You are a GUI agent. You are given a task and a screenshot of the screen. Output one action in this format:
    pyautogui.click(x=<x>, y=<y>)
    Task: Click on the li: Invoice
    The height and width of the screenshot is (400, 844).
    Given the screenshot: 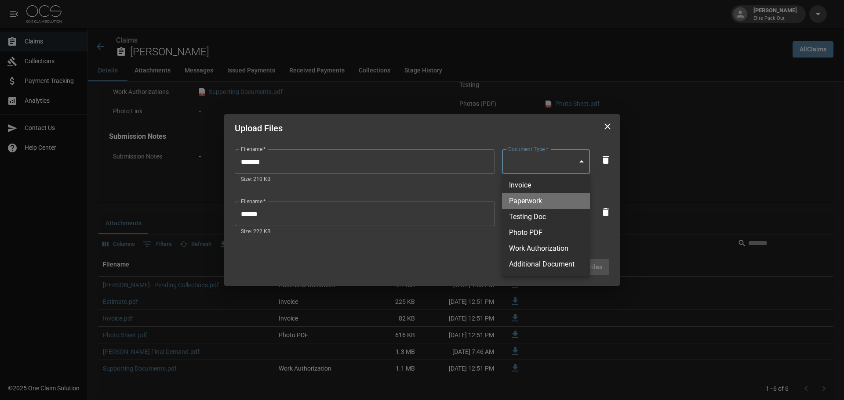 What is the action you would take?
    pyautogui.click(x=546, y=185)
    